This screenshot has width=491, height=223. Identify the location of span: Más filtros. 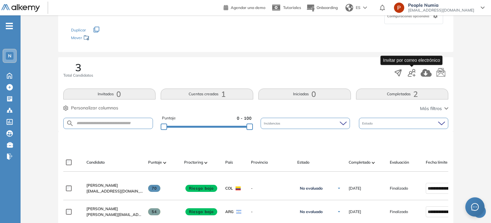
(431, 109).